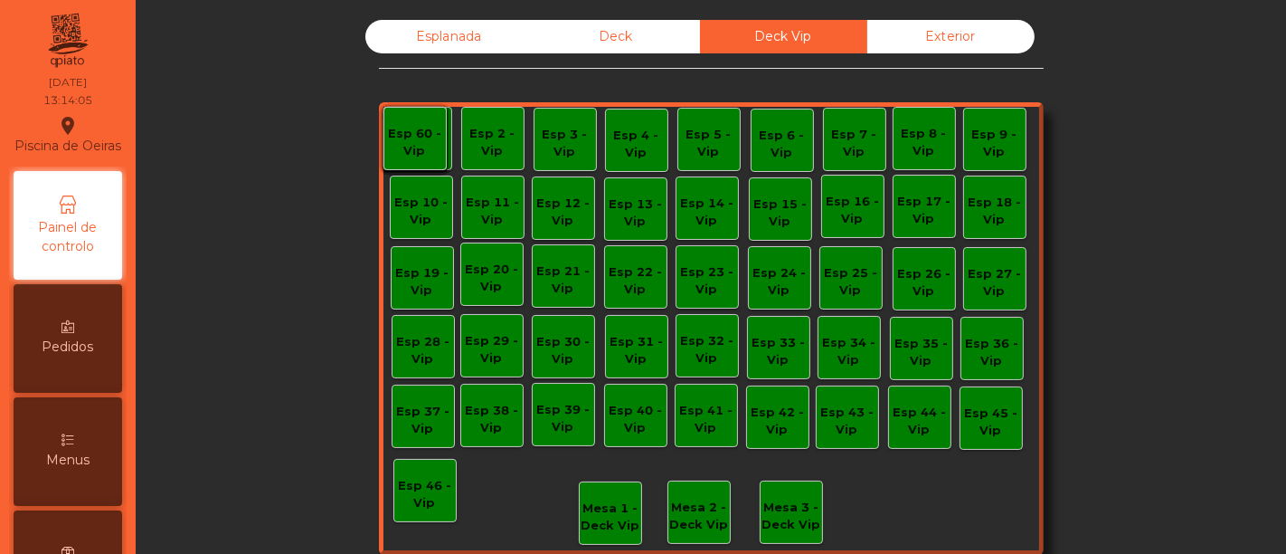  What do you see at coordinates (925, 210) in the screenshot?
I see `div: Esp 17 - Vip` at bounding box center [925, 210].